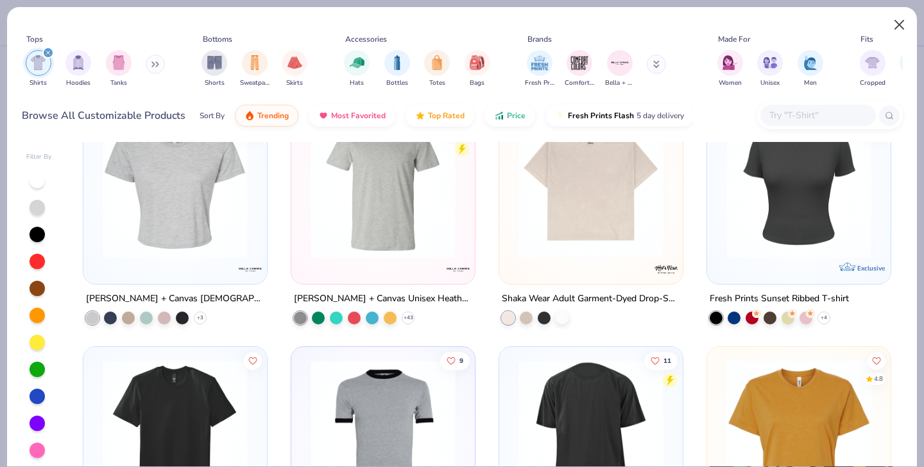  Describe the element at coordinates (250, 116) in the screenshot. I see `img: trending.gif` at that location.